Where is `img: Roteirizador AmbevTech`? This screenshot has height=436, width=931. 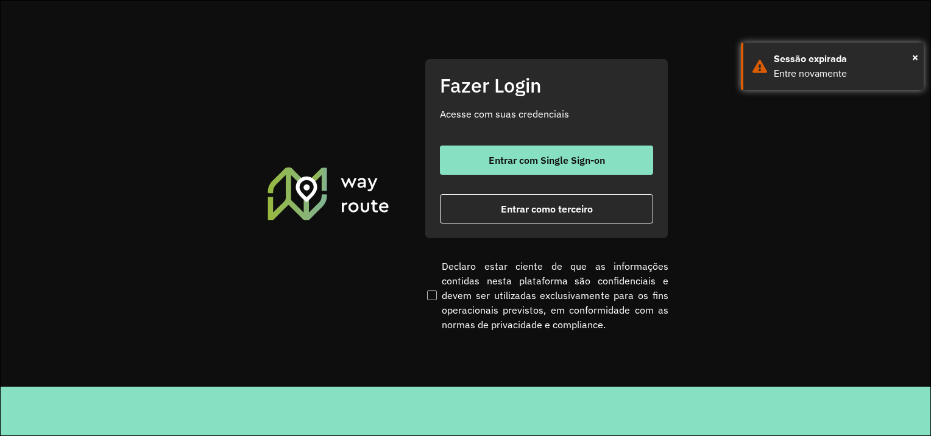 img: Roteirizador AmbevTech is located at coordinates (328, 194).